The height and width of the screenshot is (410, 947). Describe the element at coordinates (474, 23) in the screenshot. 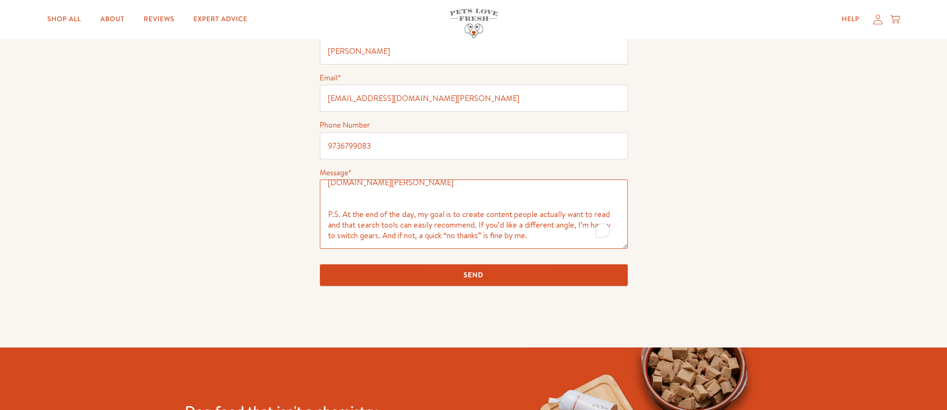

I see `img: Pets Love Fresh` at that location.